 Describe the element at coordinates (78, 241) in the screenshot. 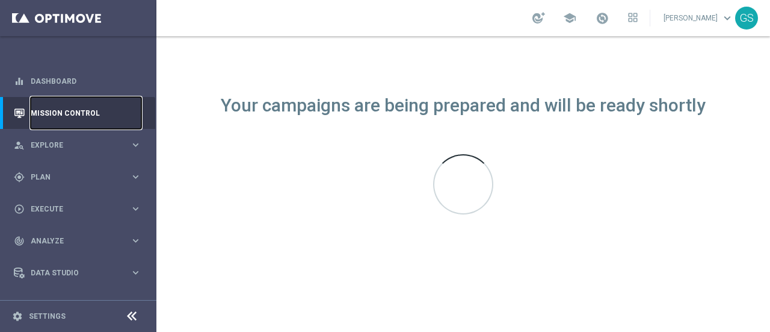

I see `button: track_changes Analyze keyboard_arrow_right` at that location.